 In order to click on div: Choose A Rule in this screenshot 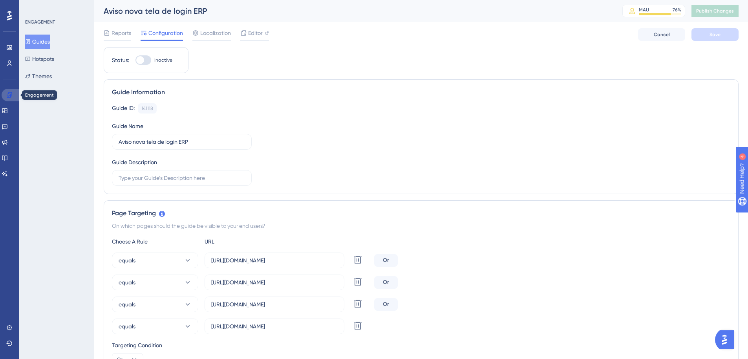, I will do `click(155, 241)`.